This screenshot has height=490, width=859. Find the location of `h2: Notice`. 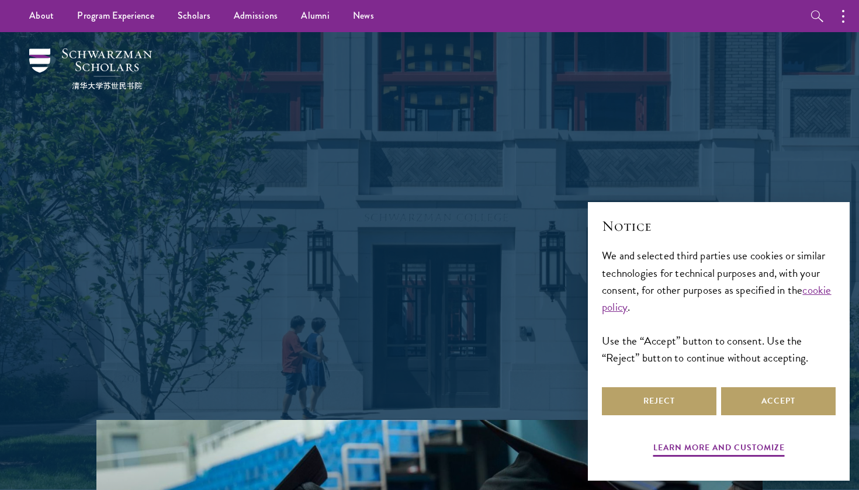

h2: Notice is located at coordinates (719, 226).